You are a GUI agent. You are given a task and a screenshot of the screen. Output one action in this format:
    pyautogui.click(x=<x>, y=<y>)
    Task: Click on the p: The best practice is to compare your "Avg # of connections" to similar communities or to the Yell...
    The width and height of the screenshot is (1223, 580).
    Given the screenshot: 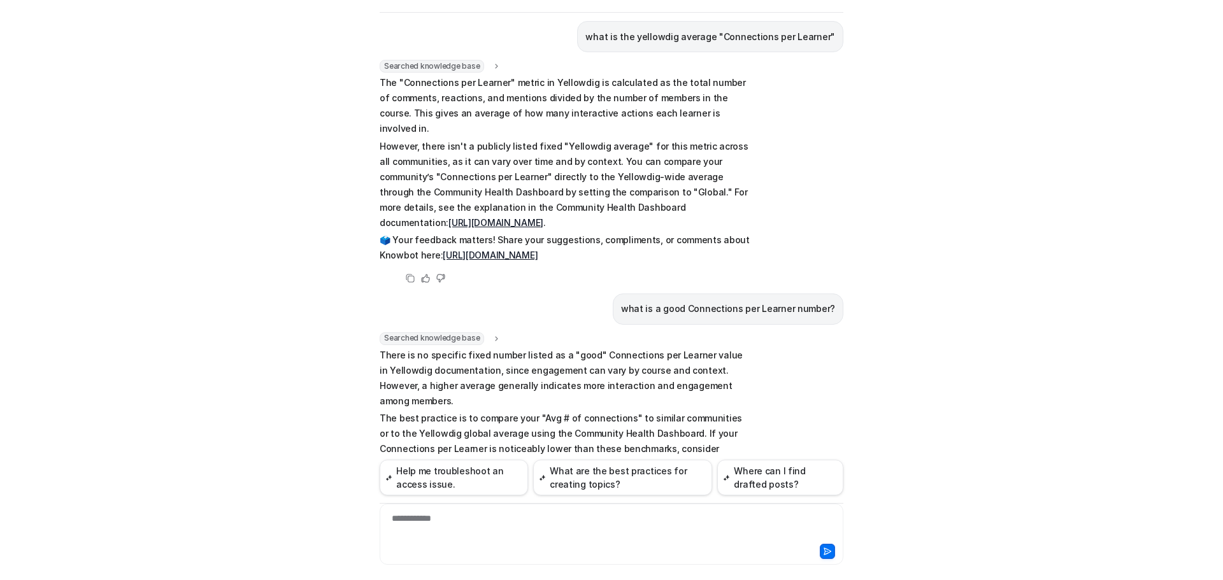 What is the action you would take?
    pyautogui.click(x=566, y=442)
    